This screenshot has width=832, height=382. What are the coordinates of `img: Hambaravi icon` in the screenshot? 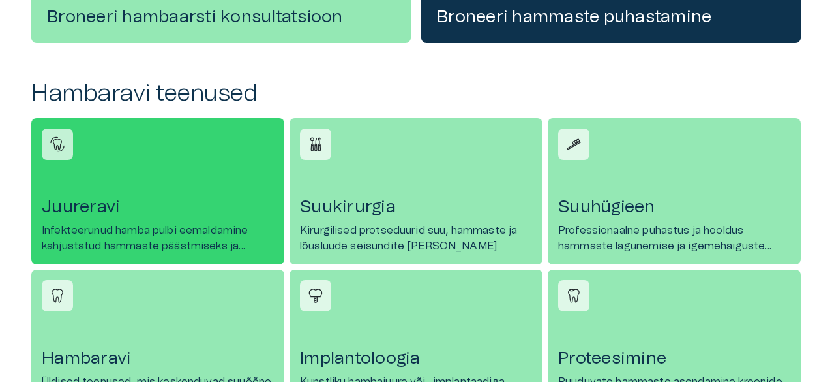 It's located at (57, 295).